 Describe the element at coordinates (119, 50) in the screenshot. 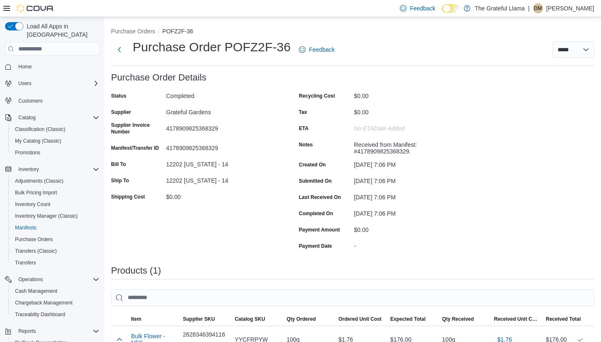

I see `button: Next` at that location.